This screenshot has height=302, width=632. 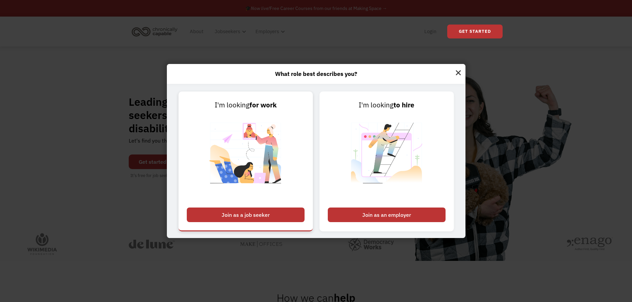 I want to click on a: About, so click(x=196, y=32).